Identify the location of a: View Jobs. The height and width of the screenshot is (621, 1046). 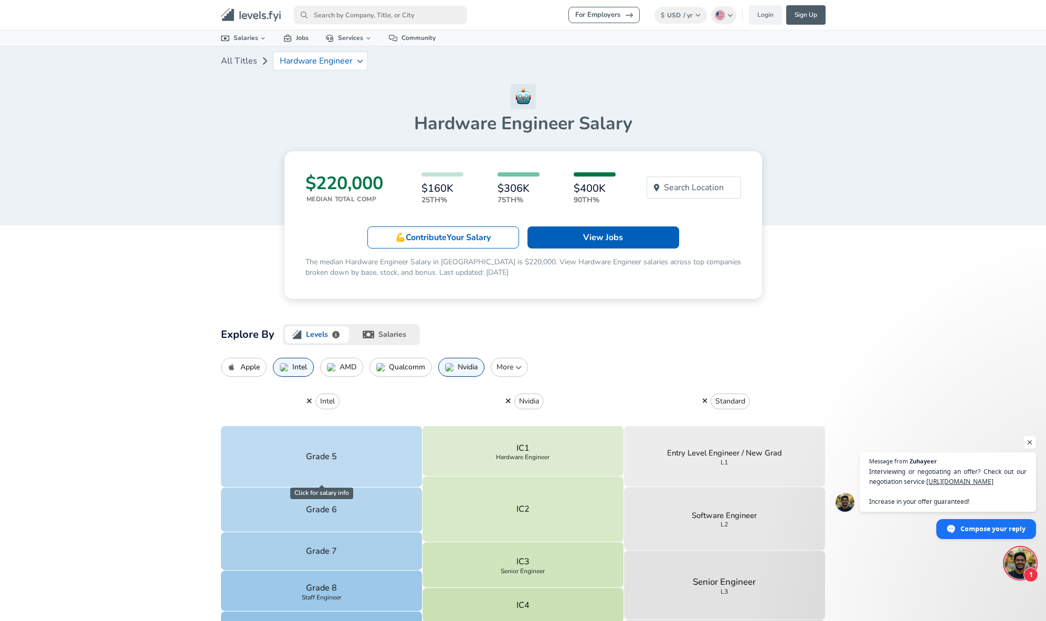
(603, 237).